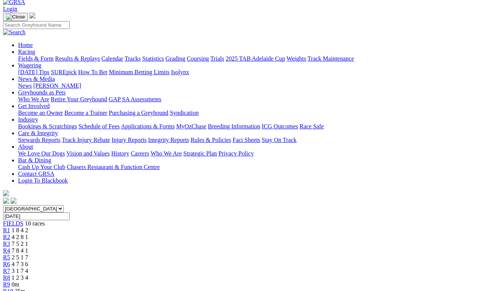 Image resolution: width=482 pixels, height=291 pixels. What do you see at coordinates (6, 237) in the screenshot?
I see `a: R2` at bounding box center [6, 237].